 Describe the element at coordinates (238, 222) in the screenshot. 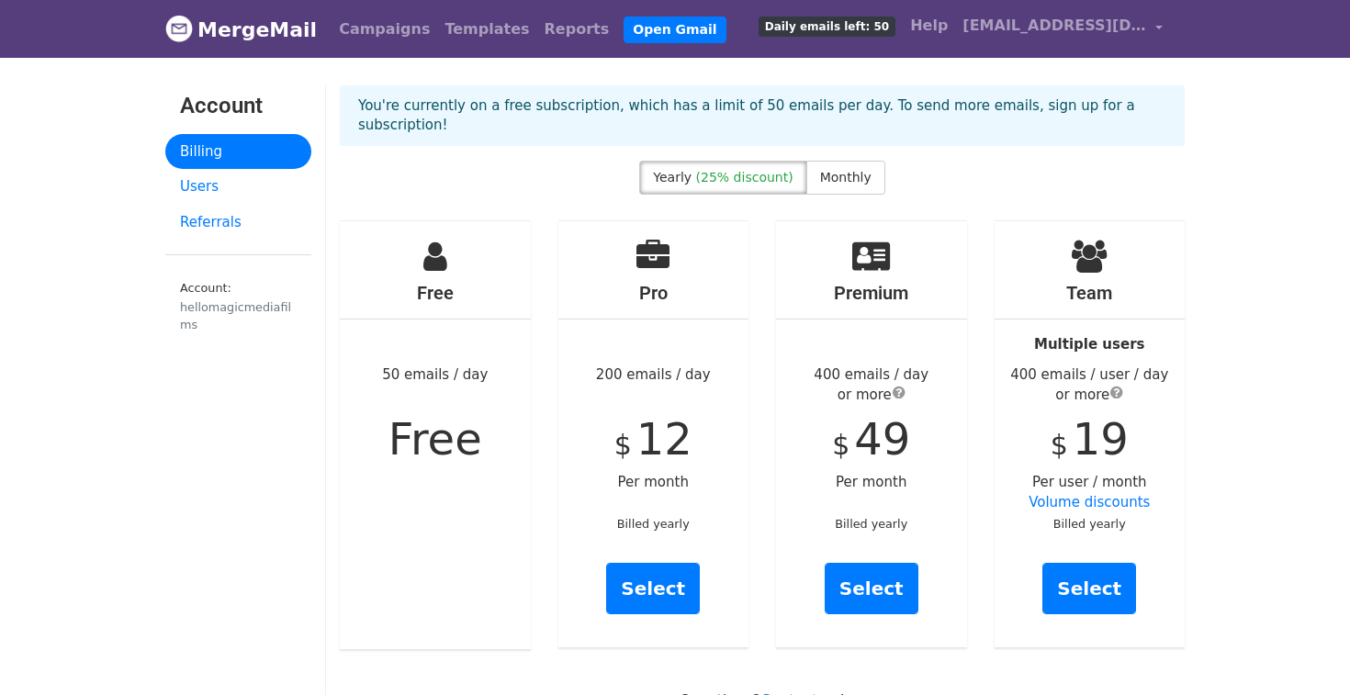

I see `a: Referrals` at that location.